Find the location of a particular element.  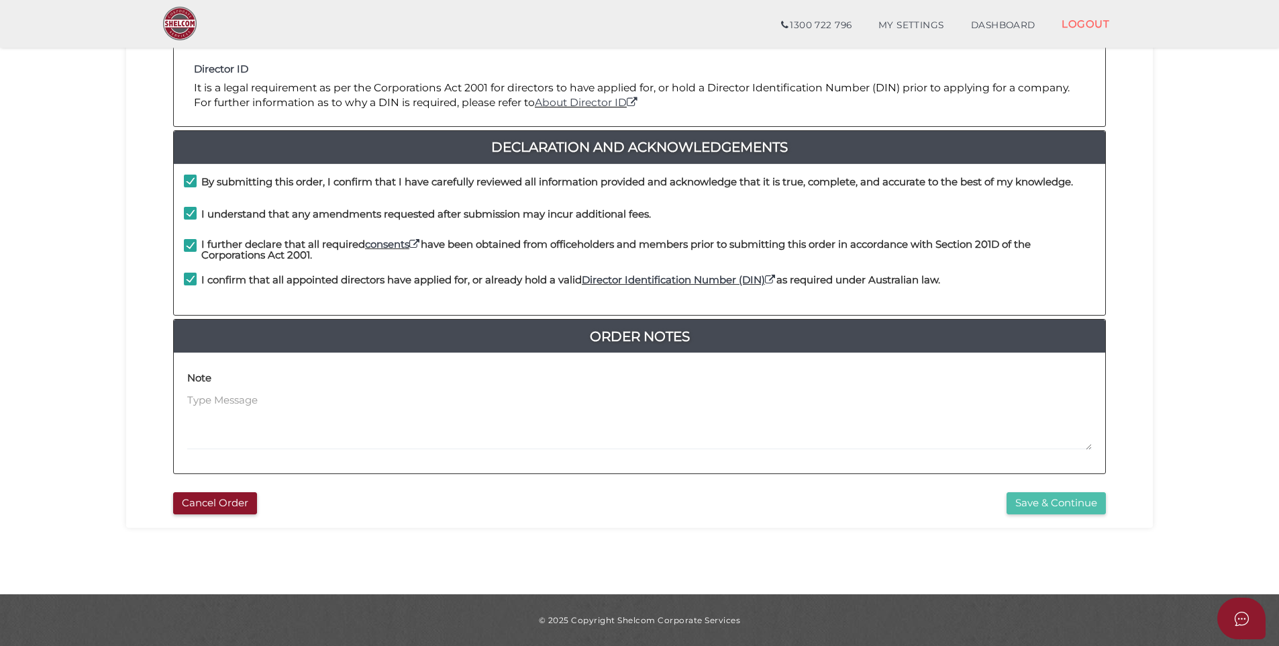

p: It is a legal requirement as per the Corporations Act 2001 for directors to have applied for, or ... is located at coordinates (639, 95).